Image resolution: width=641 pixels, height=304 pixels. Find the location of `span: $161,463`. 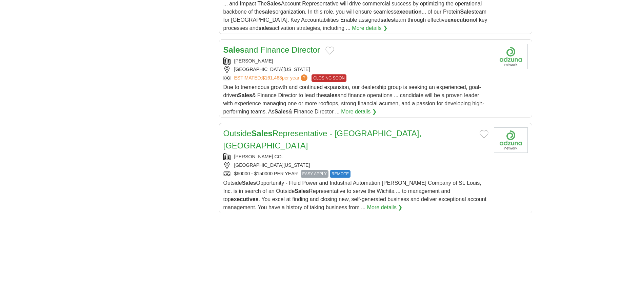

span: $161,463 is located at coordinates (272, 78).